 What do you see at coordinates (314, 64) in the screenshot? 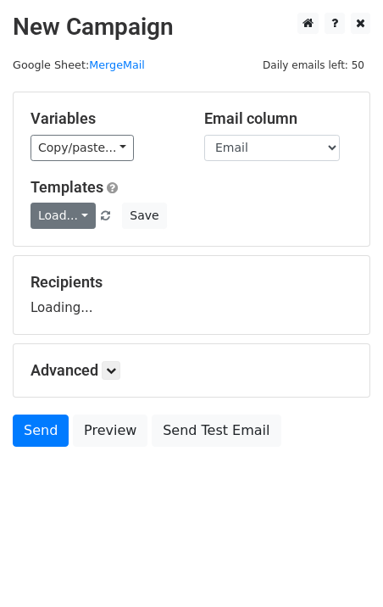
I see `a: Daily emails left: 50` at bounding box center [314, 64].